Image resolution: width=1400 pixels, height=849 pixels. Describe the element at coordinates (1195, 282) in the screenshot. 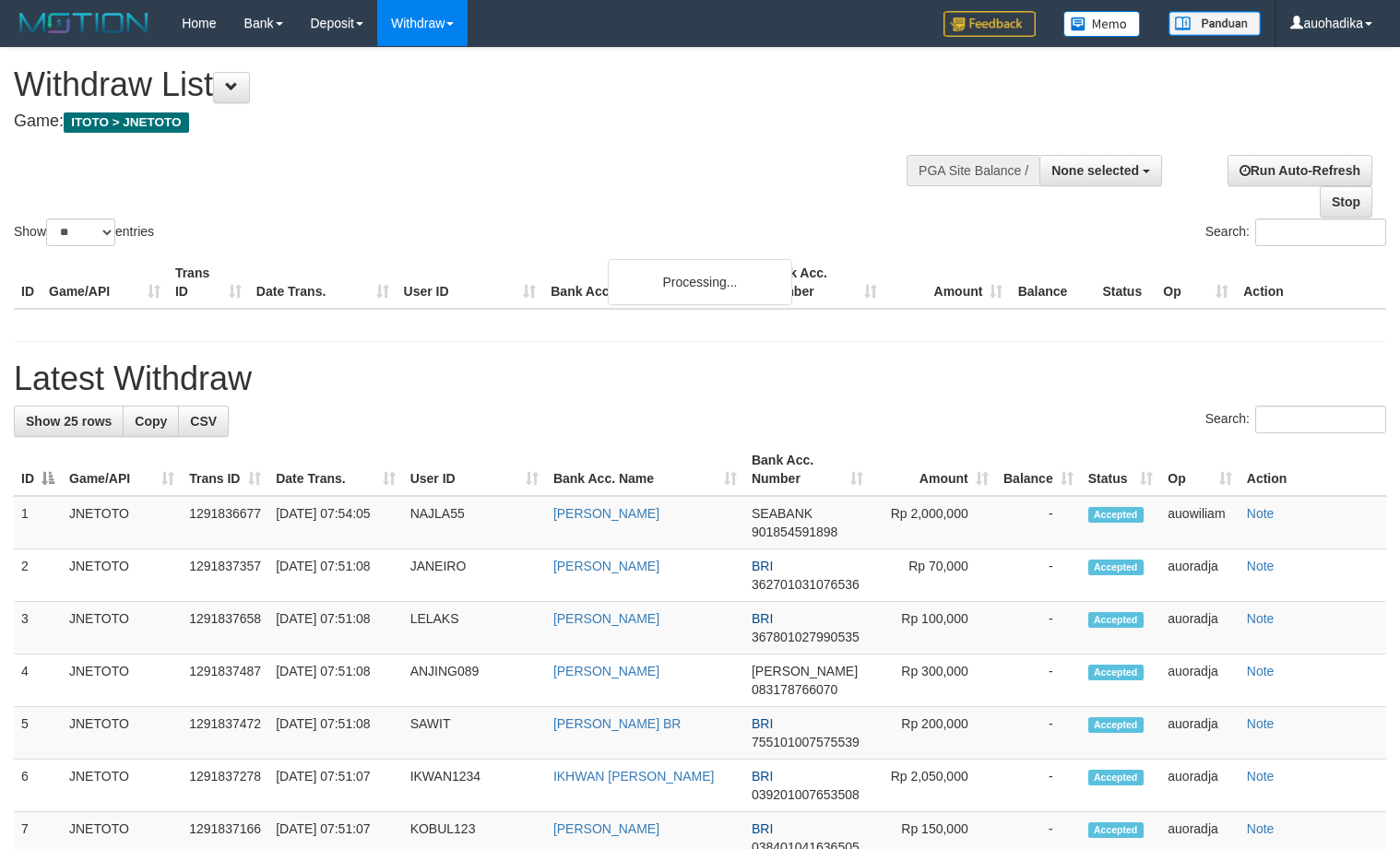

I see `th: Op` at that location.